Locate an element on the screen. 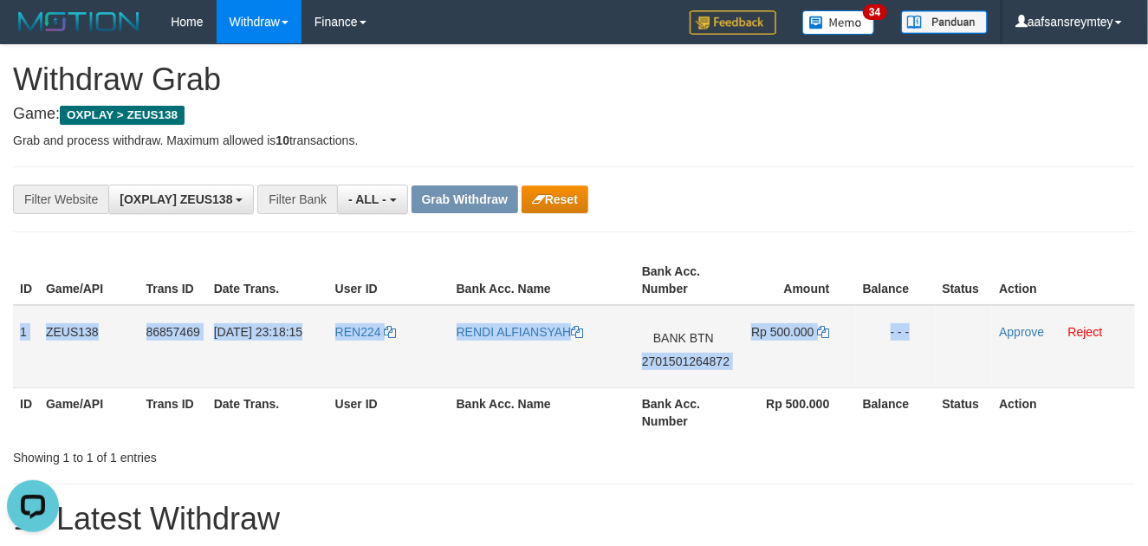 The image size is (1148, 546). img: panduan.png is located at coordinates (945, 22).